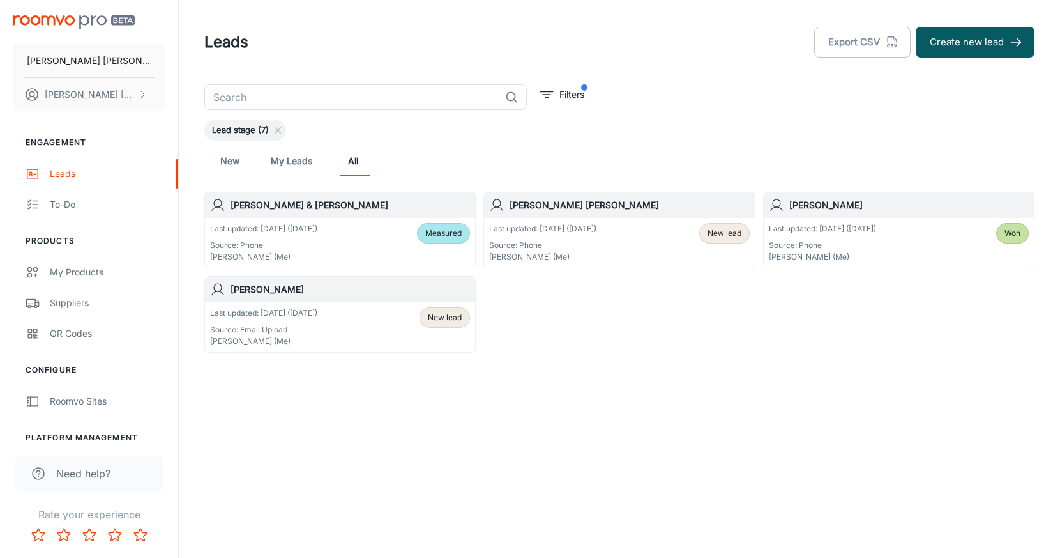  What do you see at coordinates (975, 42) in the screenshot?
I see `button: Create new lead` at bounding box center [975, 42].